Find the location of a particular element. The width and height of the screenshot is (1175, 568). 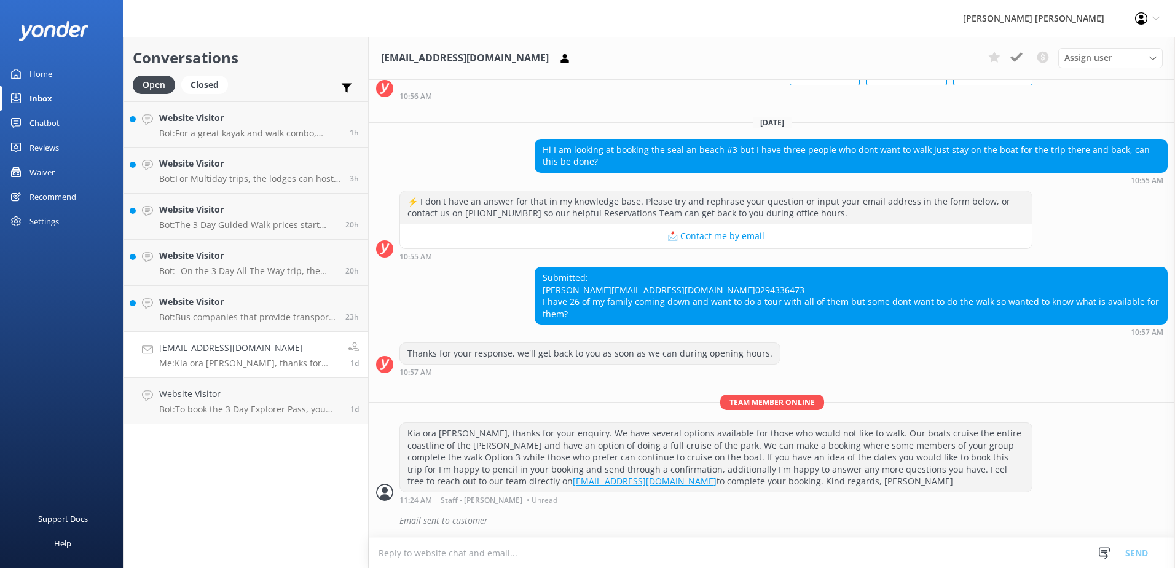

span: Team member online is located at coordinates (772, 402).